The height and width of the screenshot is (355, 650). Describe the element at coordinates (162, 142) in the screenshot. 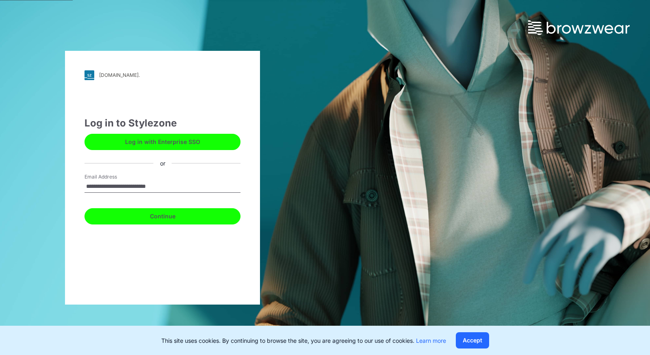

I see `button: Log in with Enterprise SSO` at that location.